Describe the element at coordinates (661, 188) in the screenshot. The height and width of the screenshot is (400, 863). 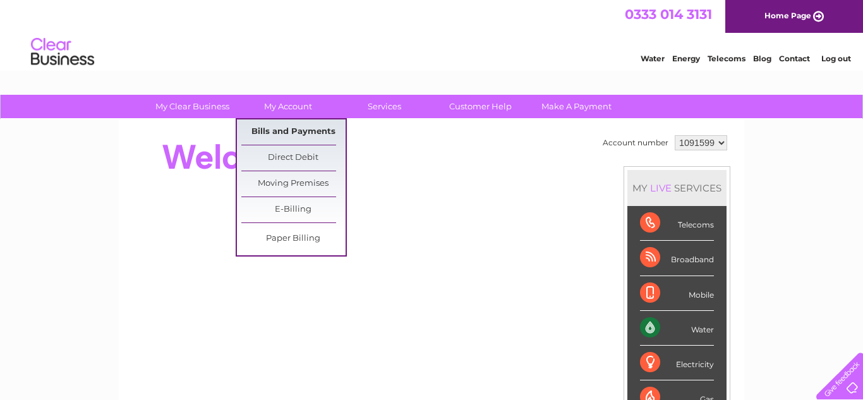
I see `div: LIVE` at that location.